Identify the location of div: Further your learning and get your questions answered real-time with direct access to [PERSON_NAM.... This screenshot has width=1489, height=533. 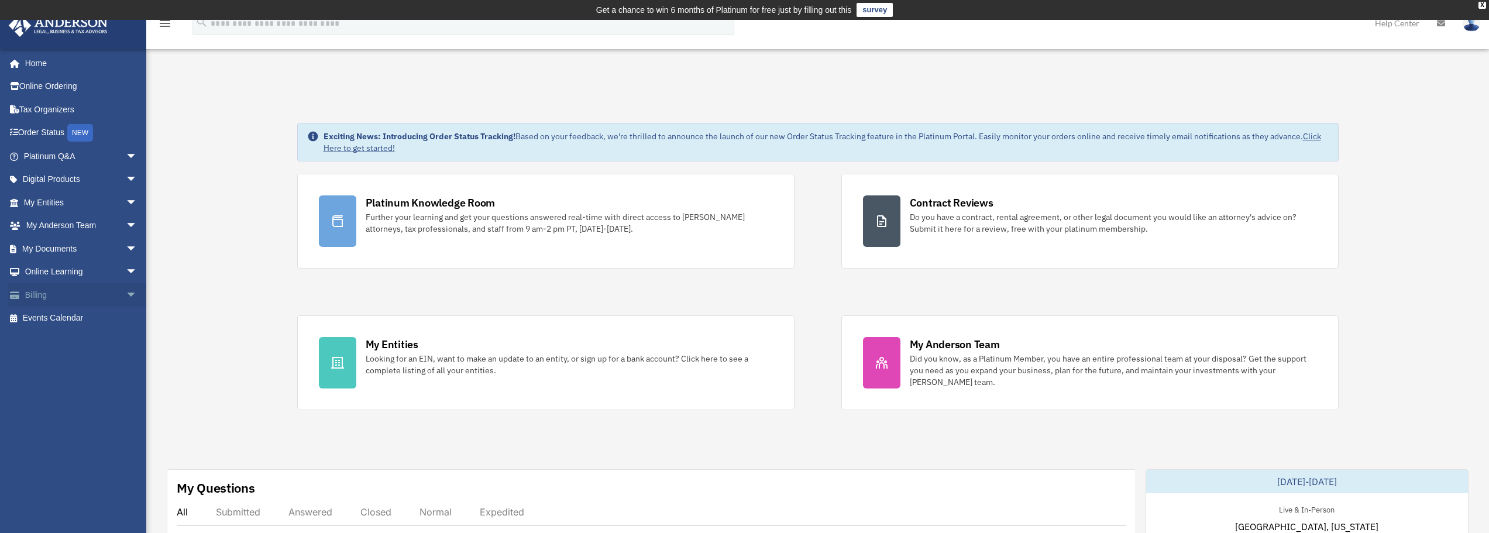
(569, 223).